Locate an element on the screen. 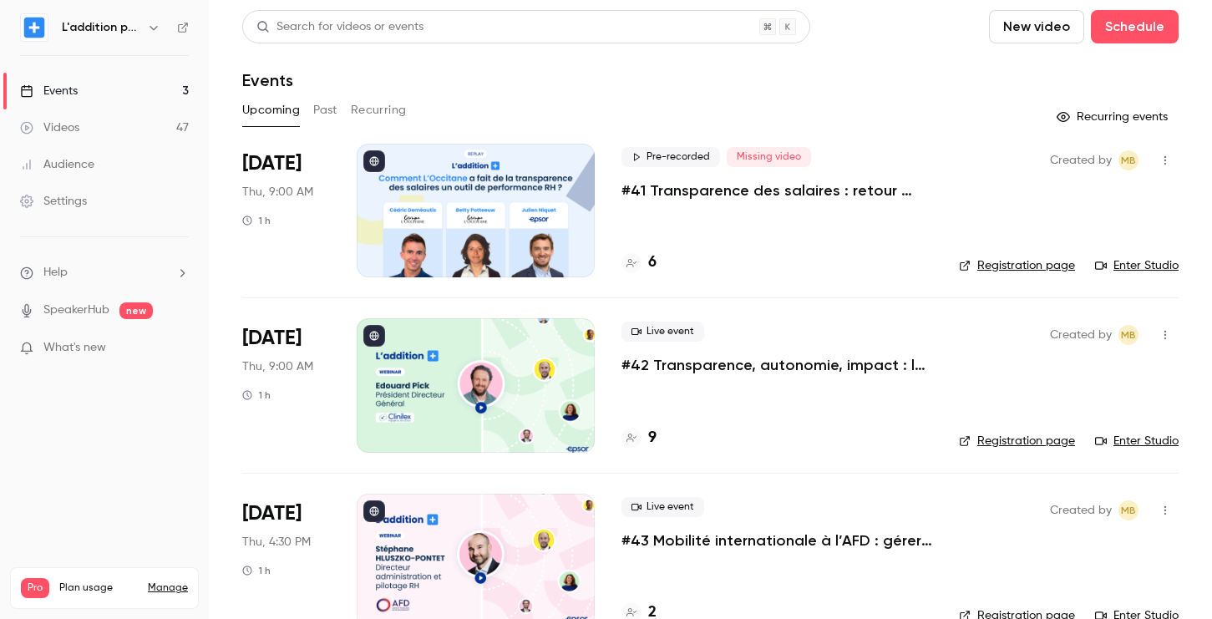 The image size is (1212, 619). h6: L'addition par Epsor is located at coordinates (101, 28).